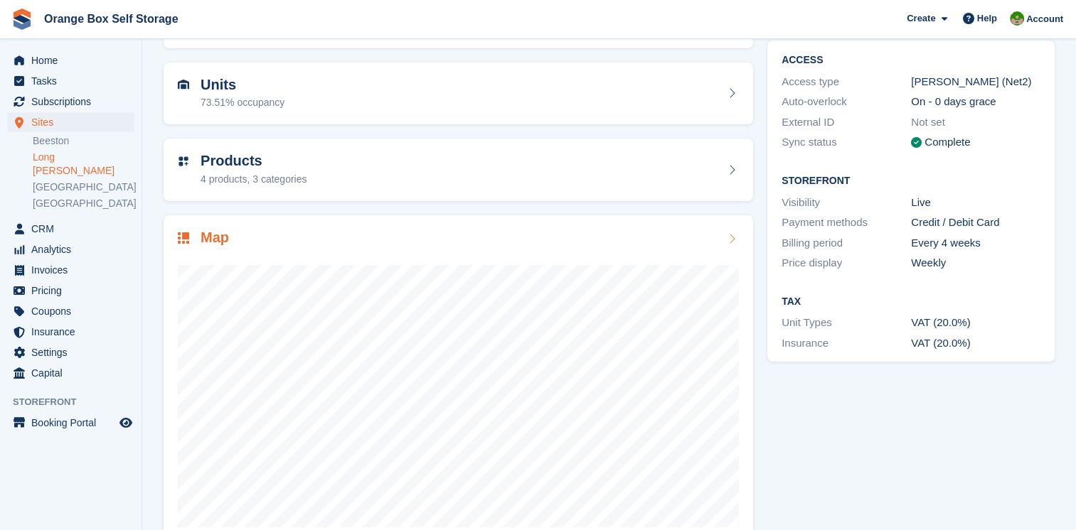 The height and width of the screenshot is (530, 1076). Describe the element at coordinates (921, 18) in the screenshot. I see `span: Create` at that location.